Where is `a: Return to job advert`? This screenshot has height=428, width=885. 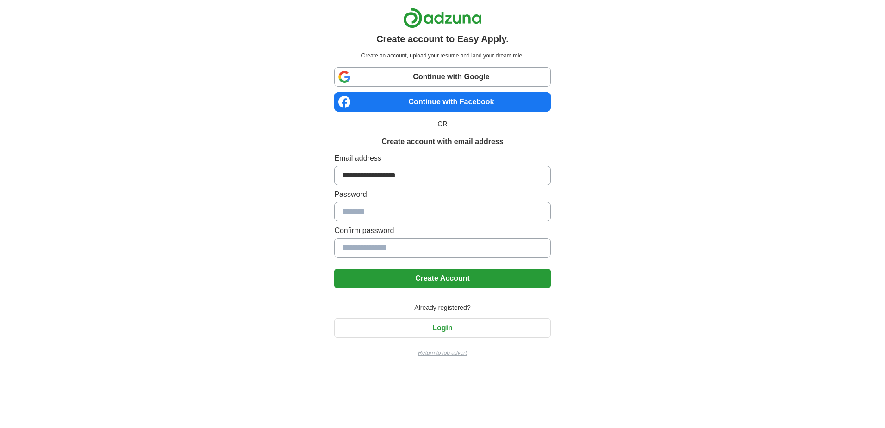 a: Return to job advert is located at coordinates (442, 353).